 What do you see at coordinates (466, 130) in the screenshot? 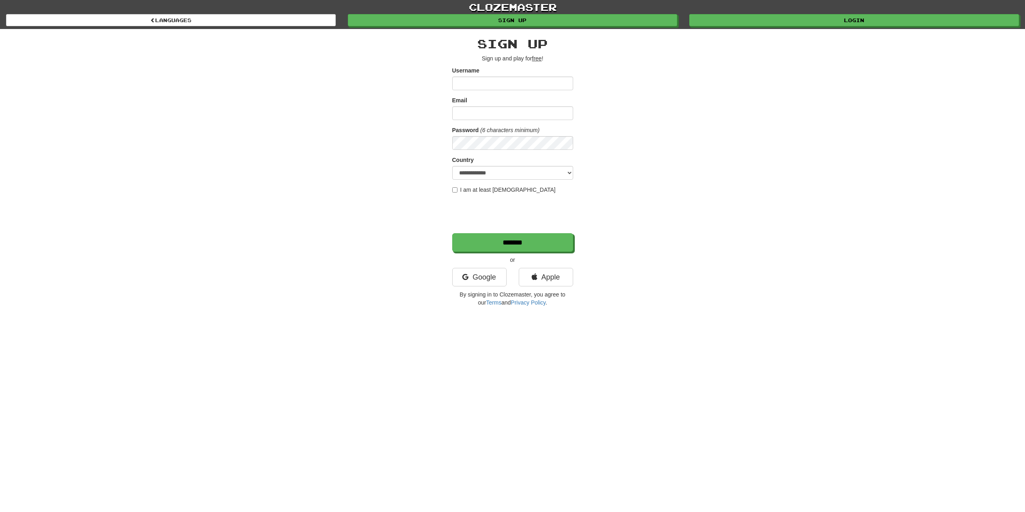
I see `label: Password` at bounding box center [466, 130].